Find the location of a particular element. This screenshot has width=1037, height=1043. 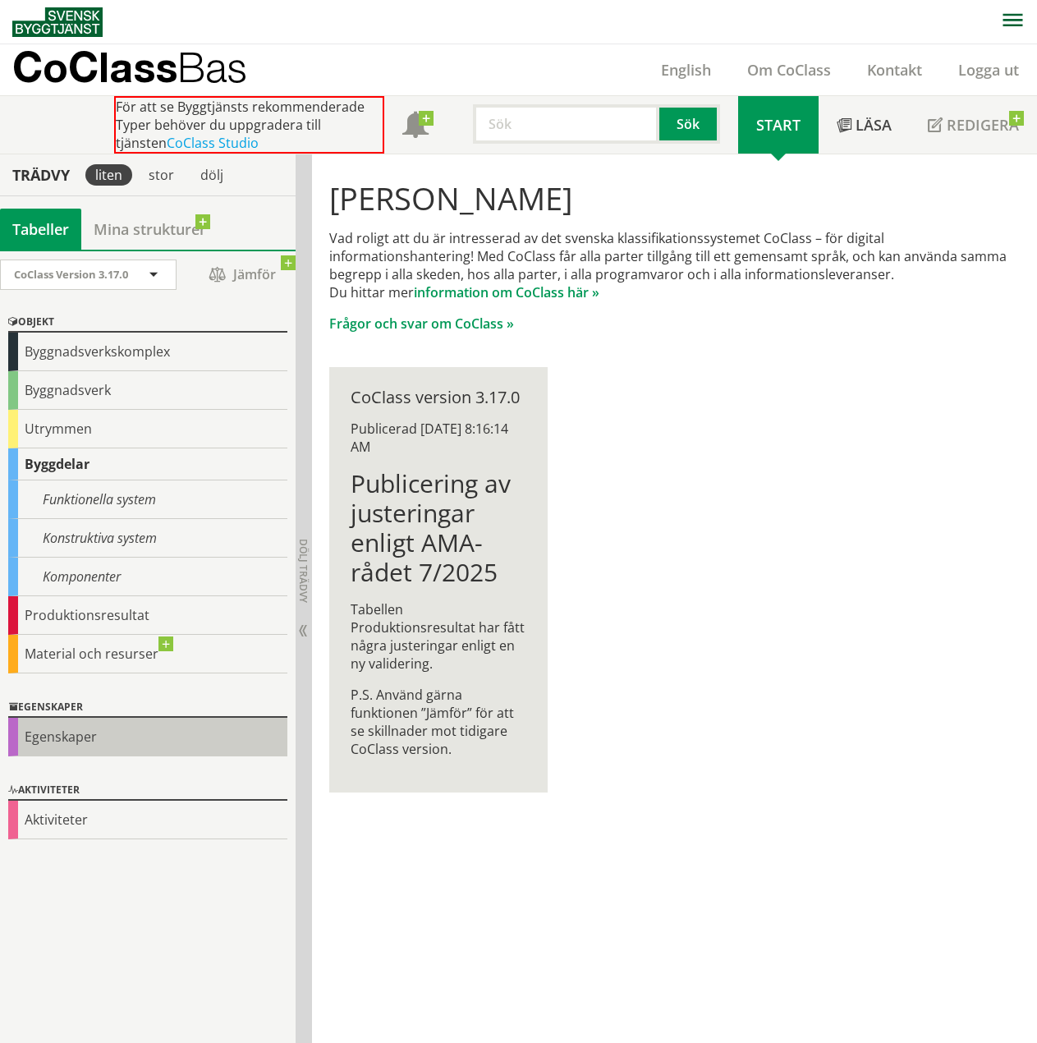

div: För att se Byggtjänsts rekommenderade Typer behöver du uppgradera till tjänsten is located at coordinates (249, 125).